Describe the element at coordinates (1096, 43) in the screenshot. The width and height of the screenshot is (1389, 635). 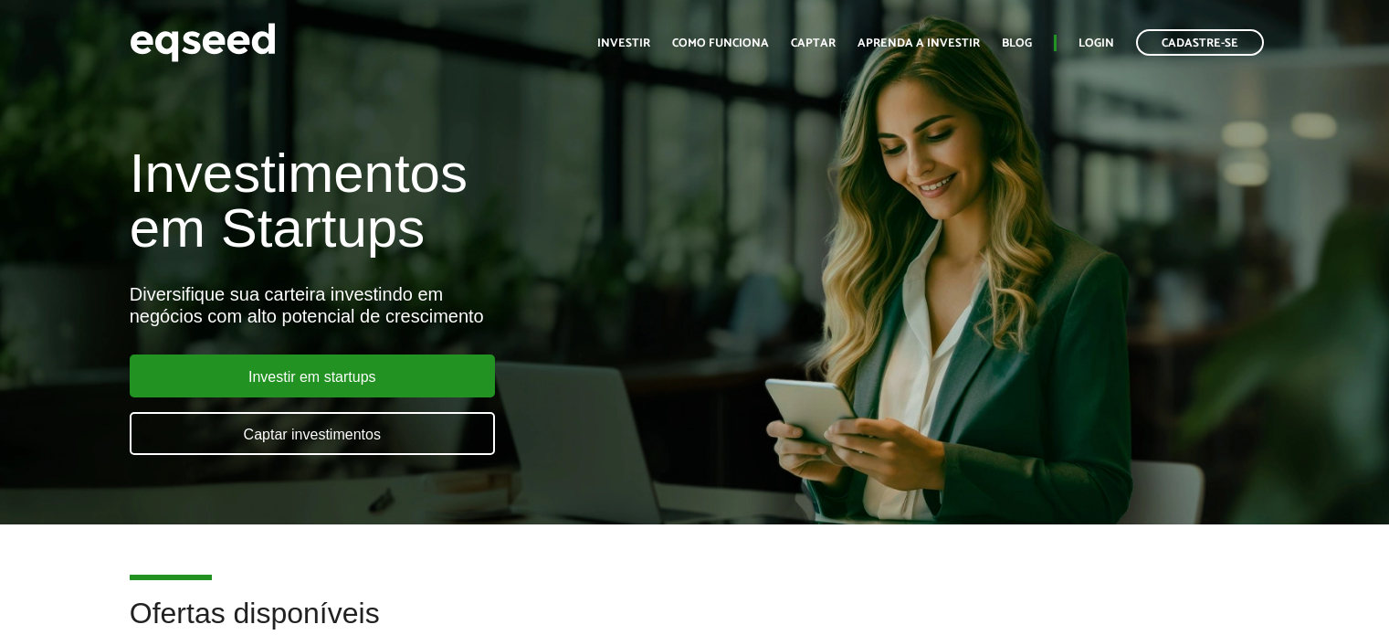
I see `a: Login` at that location.